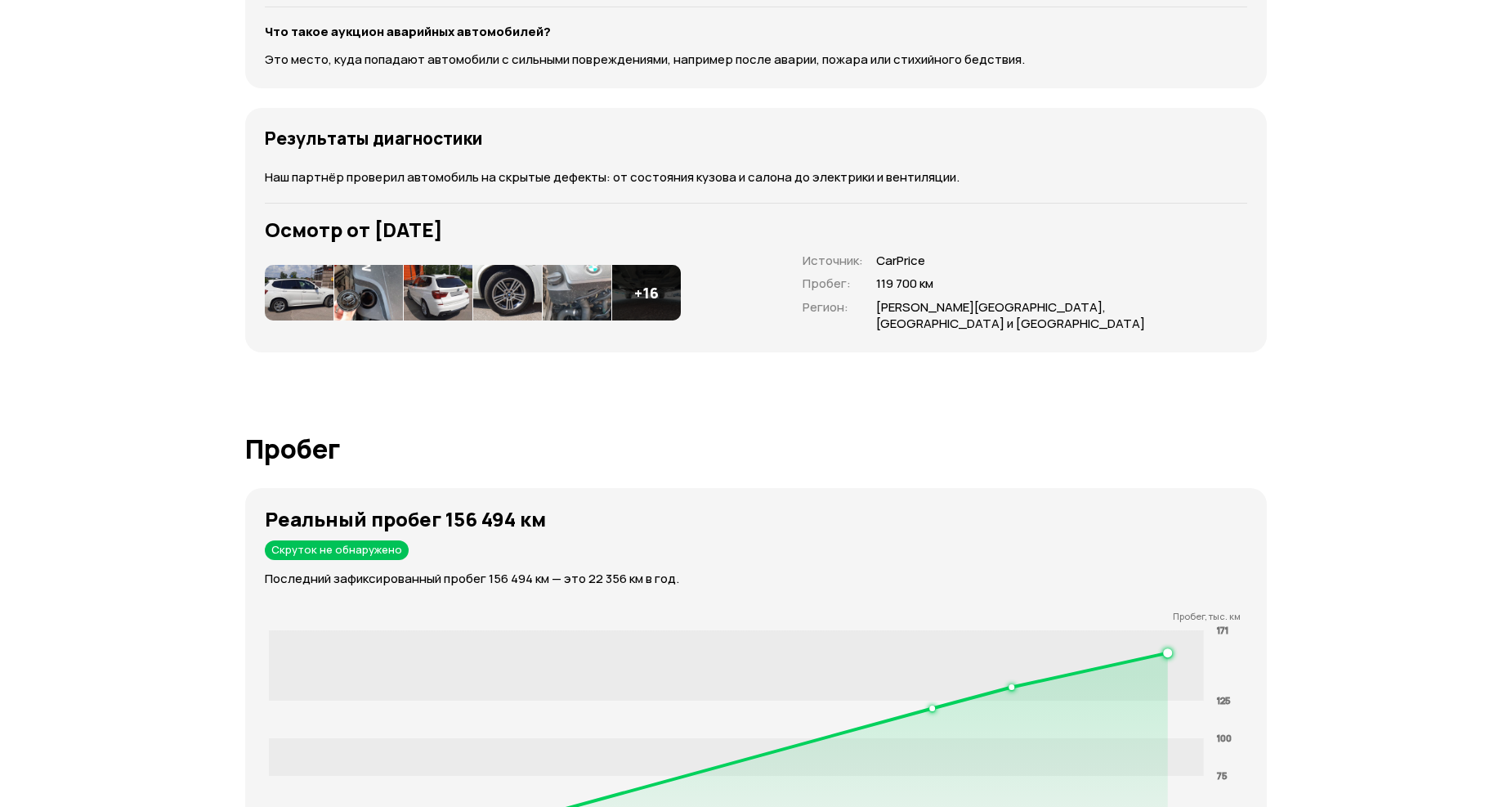 The image size is (1512, 807). I want to click on span: 119 700 км, so click(1039, 283).